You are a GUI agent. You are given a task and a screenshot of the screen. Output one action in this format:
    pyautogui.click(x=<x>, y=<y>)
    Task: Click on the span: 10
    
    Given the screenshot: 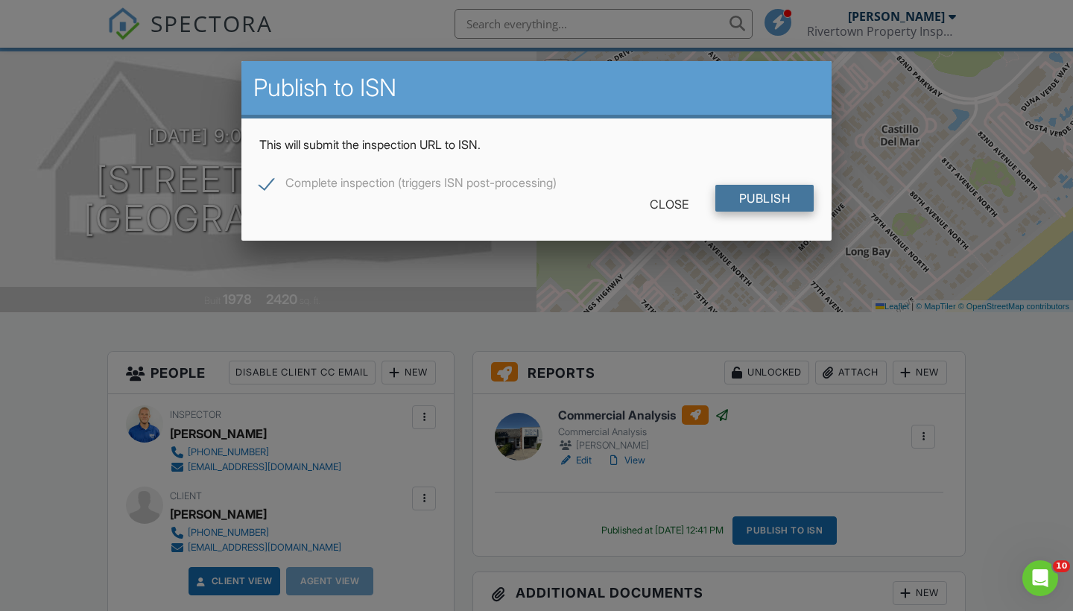 What is the action you would take?
    pyautogui.click(x=1061, y=566)
    